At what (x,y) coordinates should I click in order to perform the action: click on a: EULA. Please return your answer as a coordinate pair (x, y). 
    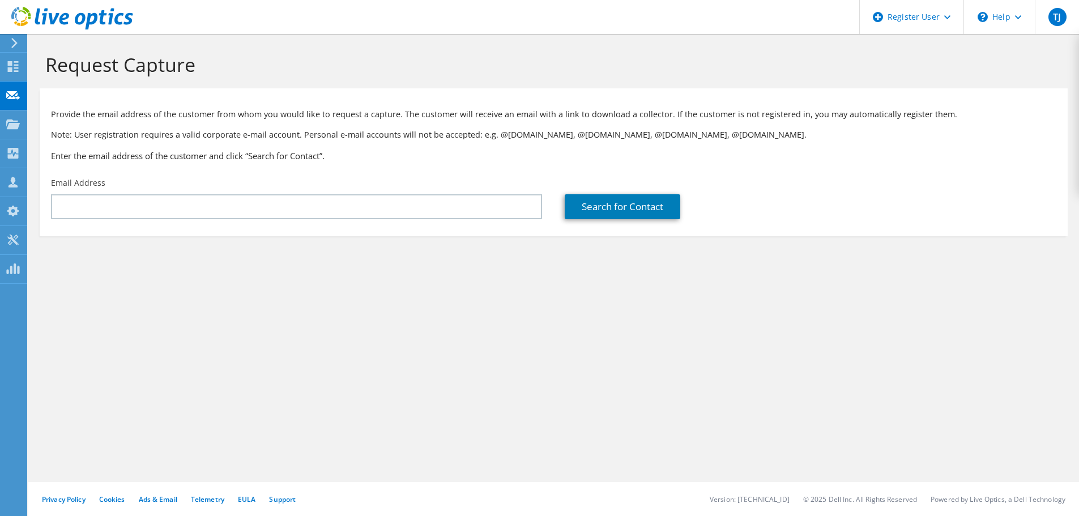
    Looking at the image, I should click on (246, 499).